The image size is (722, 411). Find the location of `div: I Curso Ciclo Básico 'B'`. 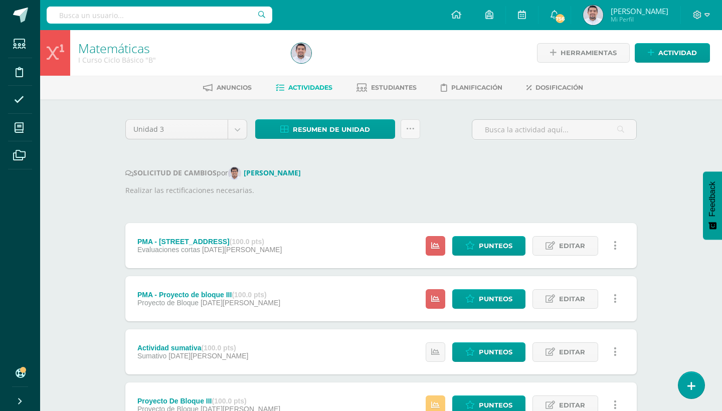

div: I Curso Ciclo Básico 'B' is located at coordinates (178, 60).